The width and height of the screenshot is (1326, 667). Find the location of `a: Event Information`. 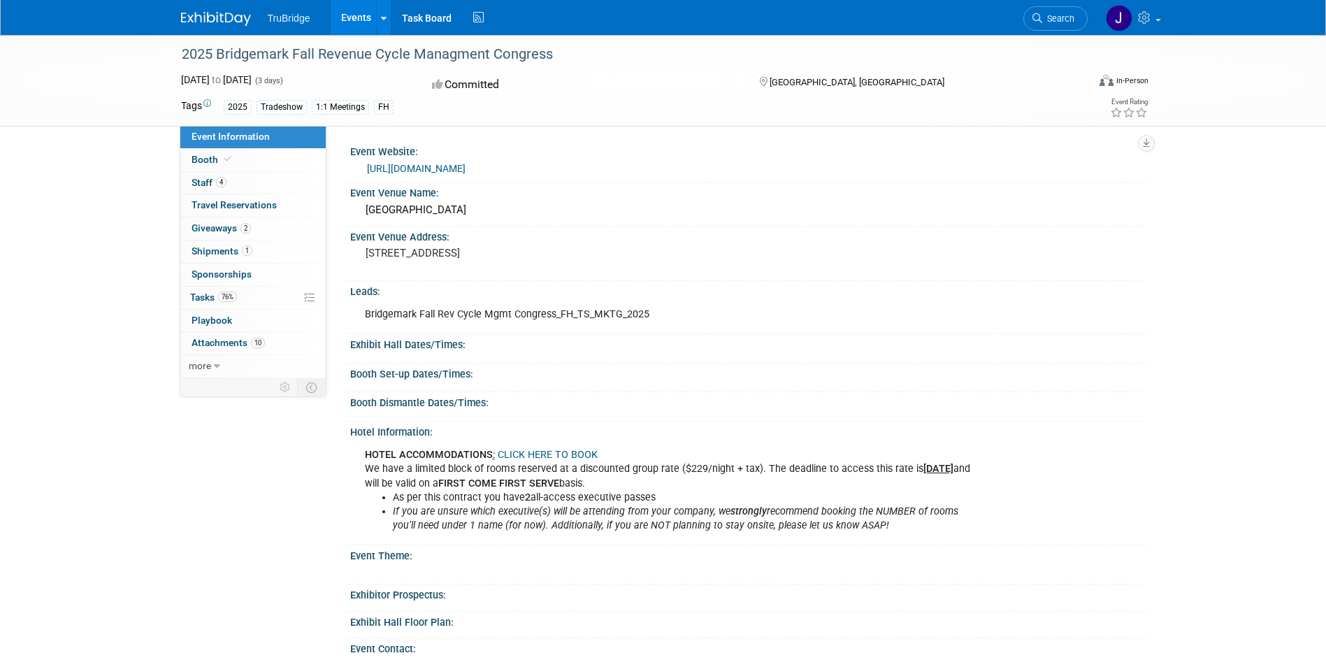

a: Event Information is located at coordinates (253, 137).